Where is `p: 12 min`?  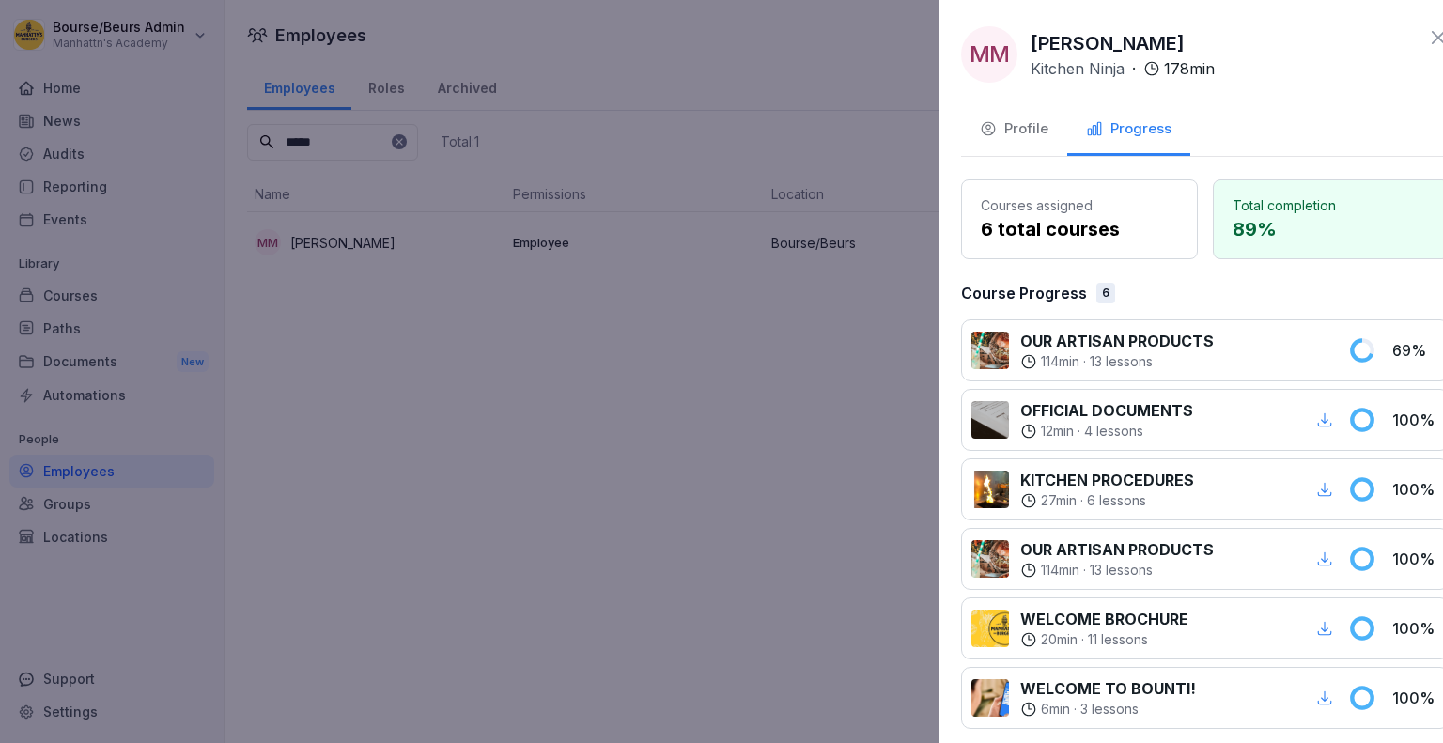 p: 12 min is located at coordinates (1057, 431).